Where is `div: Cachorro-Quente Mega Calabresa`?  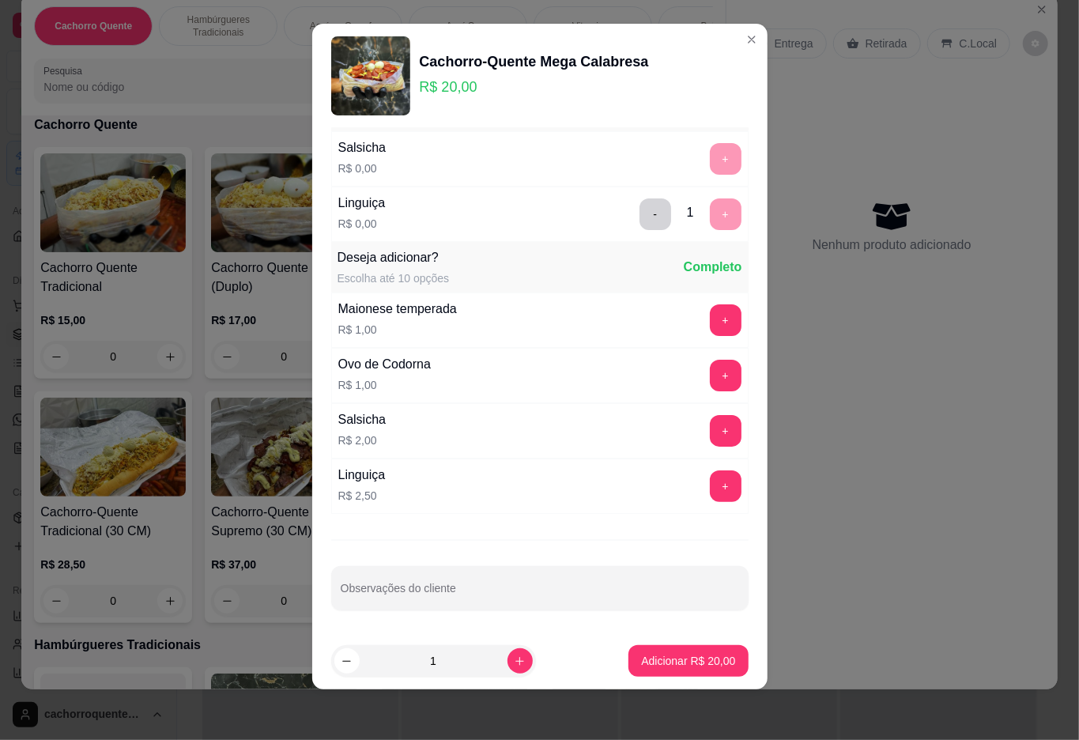
div: Cachorro-Quente Mega Calabresa is located at coordinates (535, 62).